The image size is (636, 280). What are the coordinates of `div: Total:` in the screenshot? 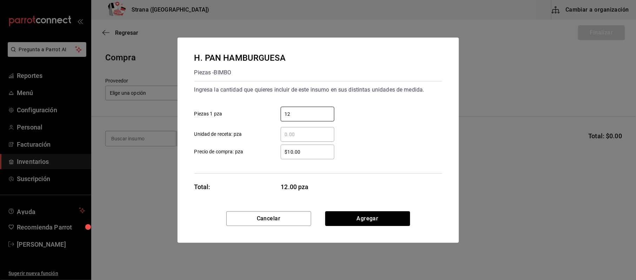 It's located at (203, 187).